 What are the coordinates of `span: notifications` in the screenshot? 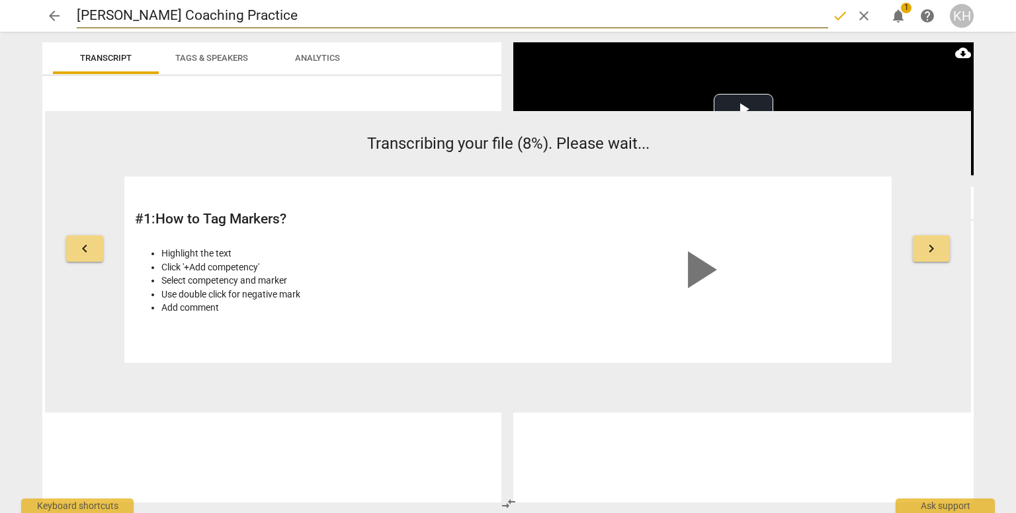 It's located at (898, 16).